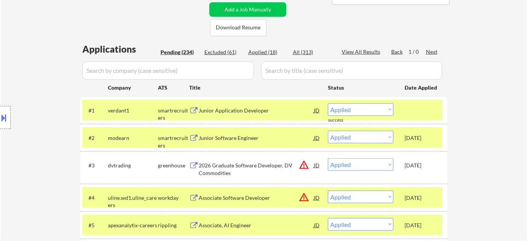  What do you see at coordinates (256, 169) in the screenshot?
I see `div: 2026 Graduate Software Developer, DV Commodities` at bounding box center [256, 169].